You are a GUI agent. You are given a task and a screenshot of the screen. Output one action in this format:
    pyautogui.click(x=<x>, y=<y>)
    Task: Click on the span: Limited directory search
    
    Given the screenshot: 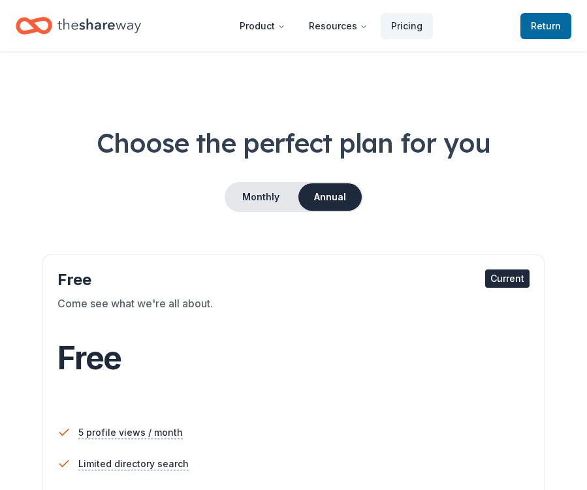 What is the action you would take?
    pyautogui.click(x=133, y=464)
    